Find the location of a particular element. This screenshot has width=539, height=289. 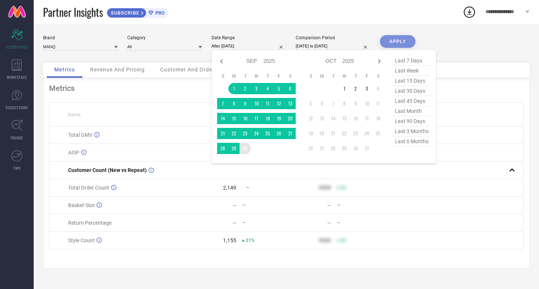

td: Fri Sep 05 2025 is located at coordinates (279, 89).